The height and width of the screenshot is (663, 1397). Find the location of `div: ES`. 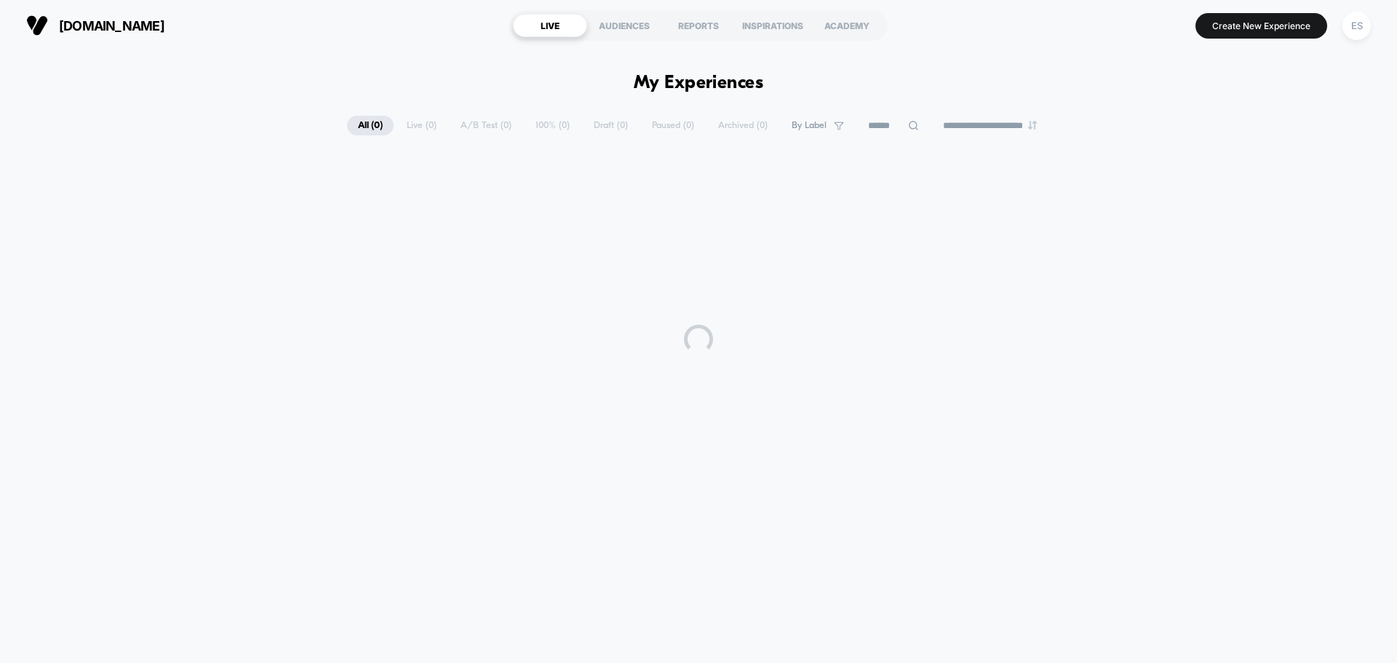

div: ES is located at coordinates (1356, 25).